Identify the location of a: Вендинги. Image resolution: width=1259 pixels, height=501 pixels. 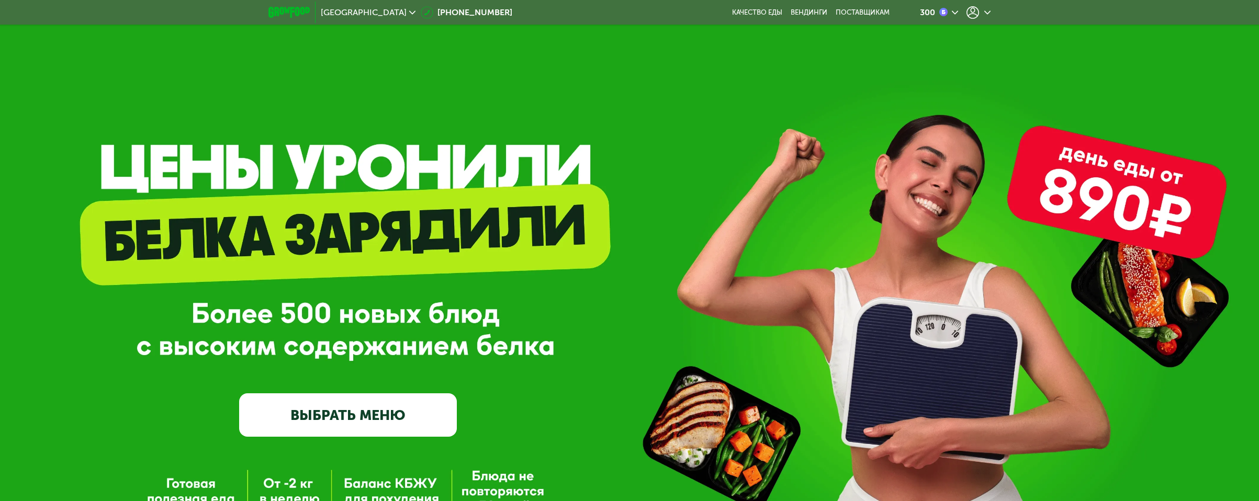
(809, 13).